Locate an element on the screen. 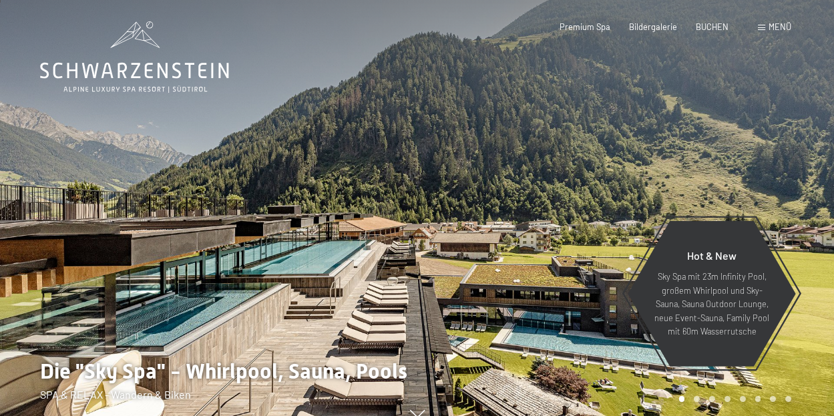 The width and height of the screenshot is (834, 416). div: Carousel Pagination is located at coordinates (733, 399).